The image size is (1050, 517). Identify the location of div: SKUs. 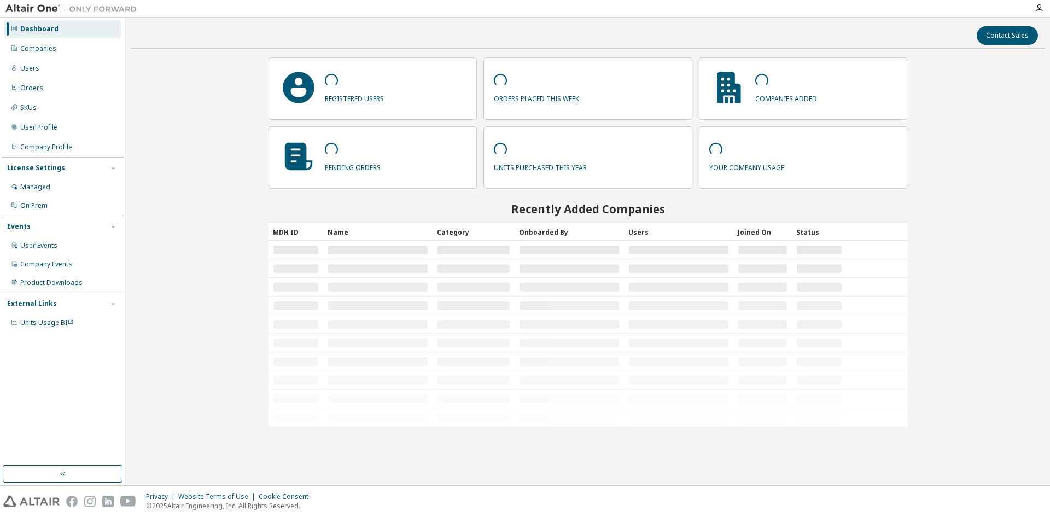
(28, 108).